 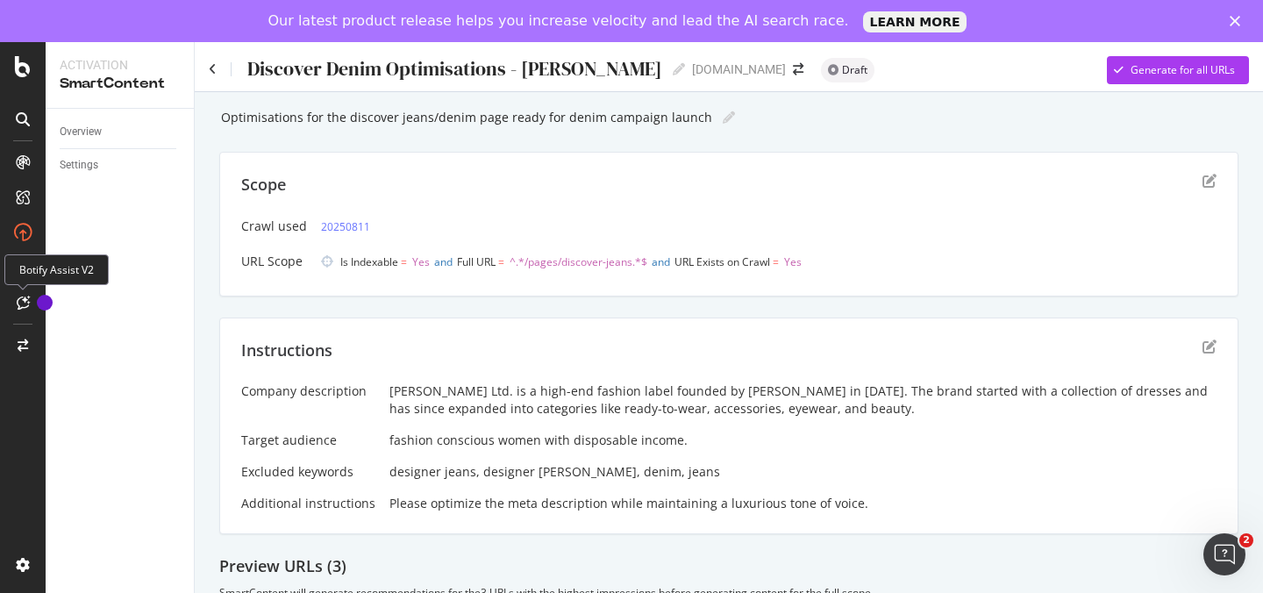 I want to click on div: Scope, so click(x=263, y=185).